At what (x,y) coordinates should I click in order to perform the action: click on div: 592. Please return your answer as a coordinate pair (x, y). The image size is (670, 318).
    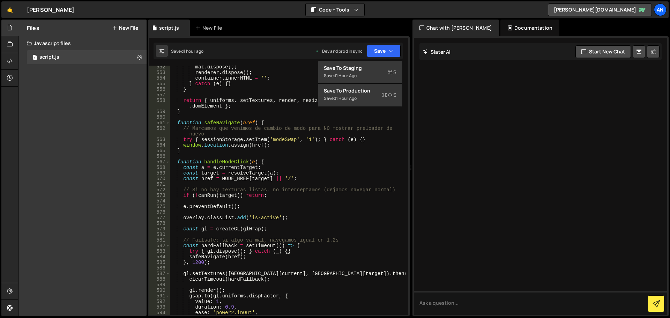
    Looking at the image, I should click on (160, 302).